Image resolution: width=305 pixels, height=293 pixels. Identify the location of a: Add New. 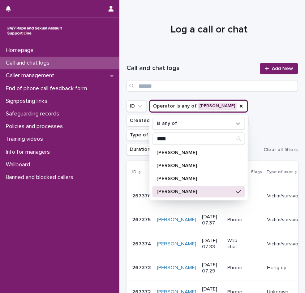
(278, 69).